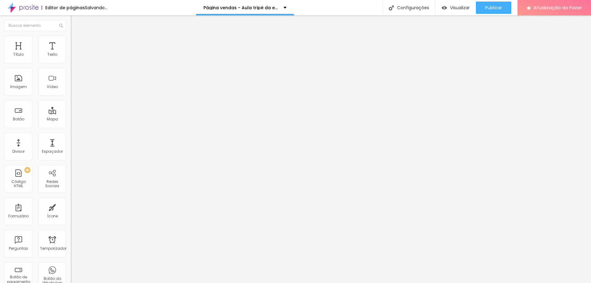  What do you see at coordinates (18, 86) in the screenshot?
I see `font: Imagem` at bounding box center [18, 86].